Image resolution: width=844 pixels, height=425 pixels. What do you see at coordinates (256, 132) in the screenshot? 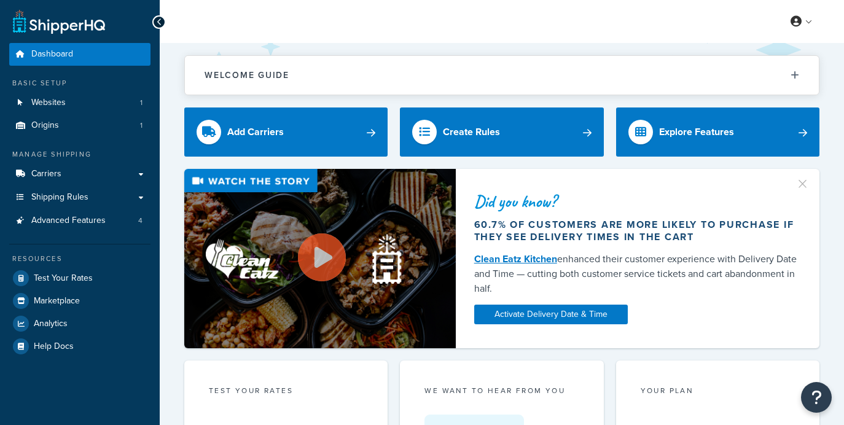
I see `div: Add Carriers` at bounding box center [256, 132].